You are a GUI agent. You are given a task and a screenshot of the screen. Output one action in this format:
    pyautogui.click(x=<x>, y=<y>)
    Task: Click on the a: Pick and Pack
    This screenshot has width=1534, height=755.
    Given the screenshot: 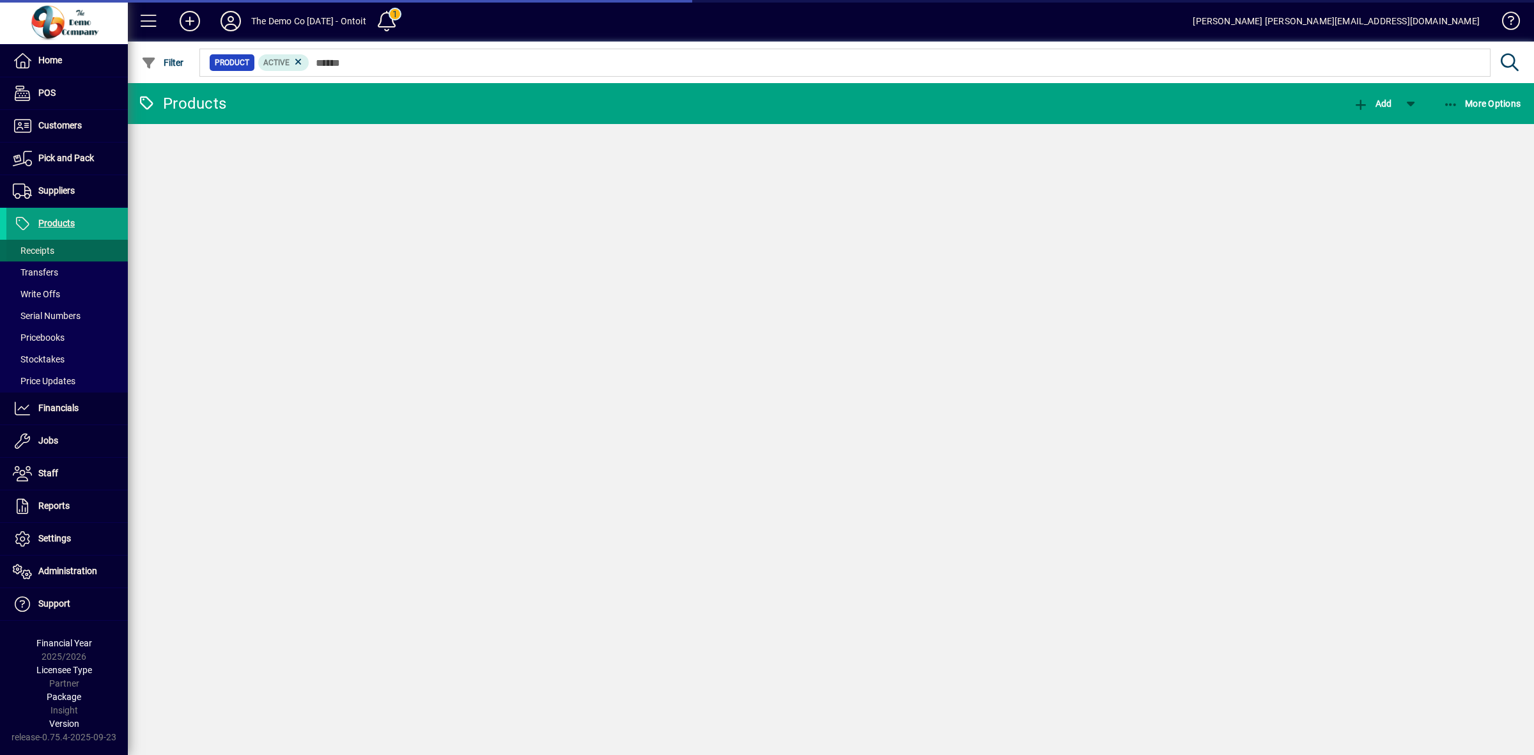 What is the action you would take?
    pyautogui.click(x=67, y=159)
    